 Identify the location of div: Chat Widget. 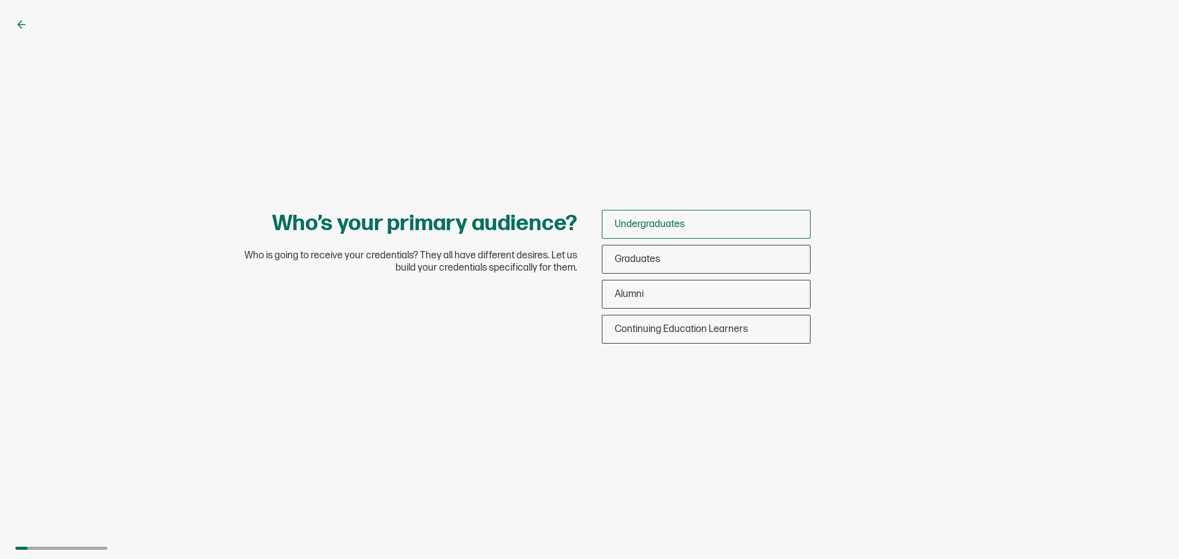
(1148, 530).